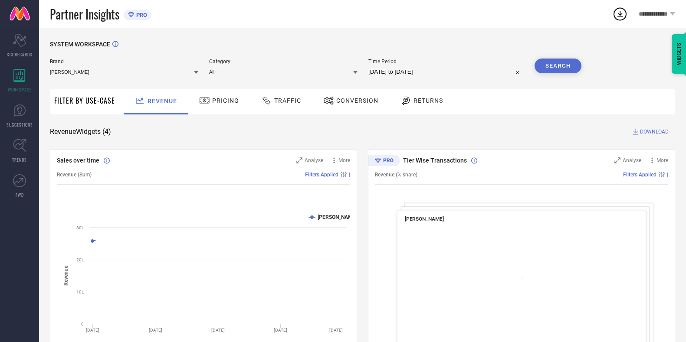  Describe the element at coordinates (162, 101) in the screenshot. I see `span: Revenue` at that location.